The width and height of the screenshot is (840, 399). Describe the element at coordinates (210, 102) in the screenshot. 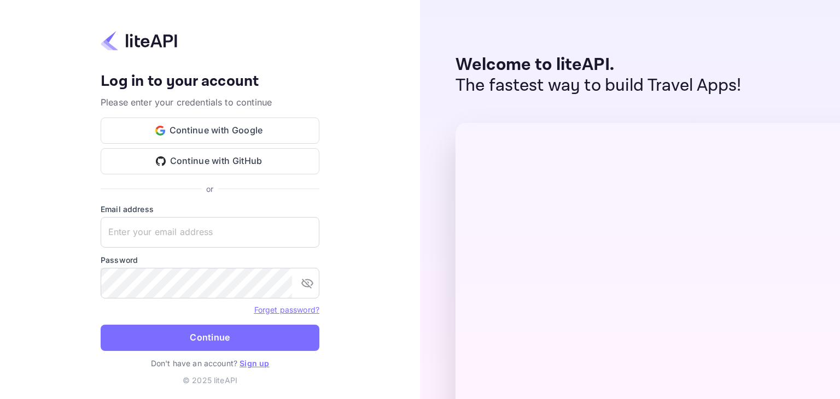

I see `p: Please enter your credentials to continue` at that location.